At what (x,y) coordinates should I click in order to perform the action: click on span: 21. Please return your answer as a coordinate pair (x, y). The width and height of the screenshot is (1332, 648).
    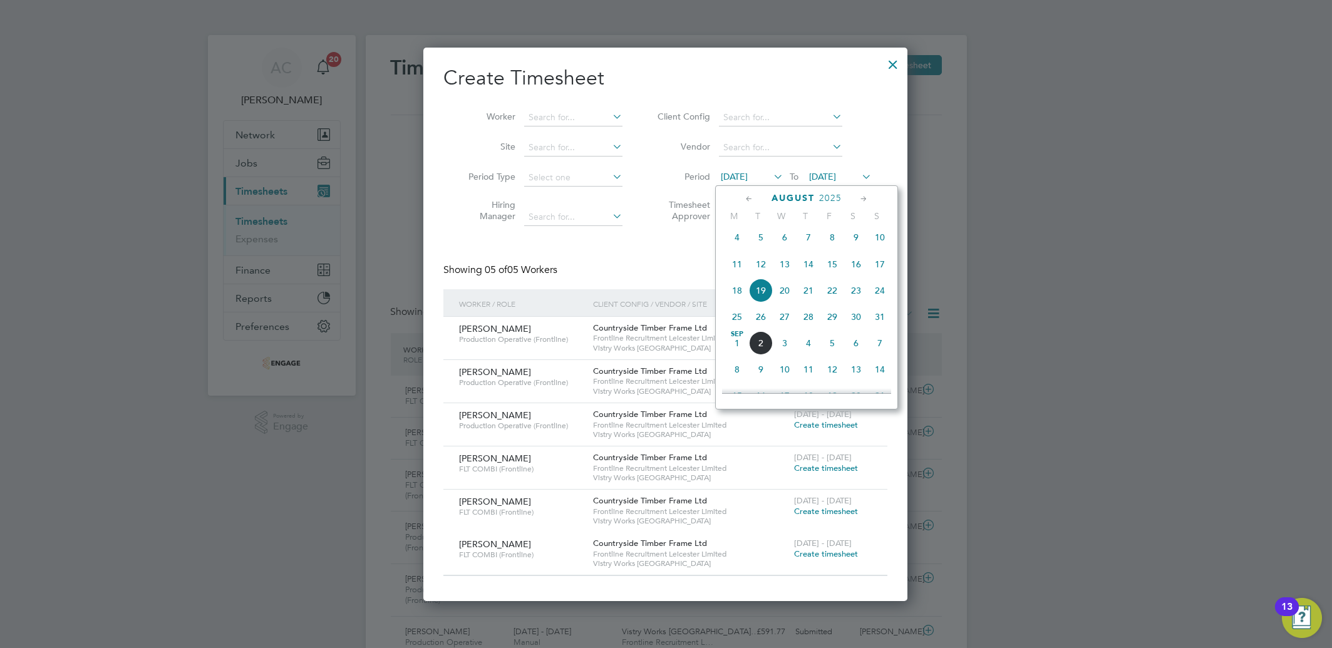
    Looking at the image, I should click on (880, 396).